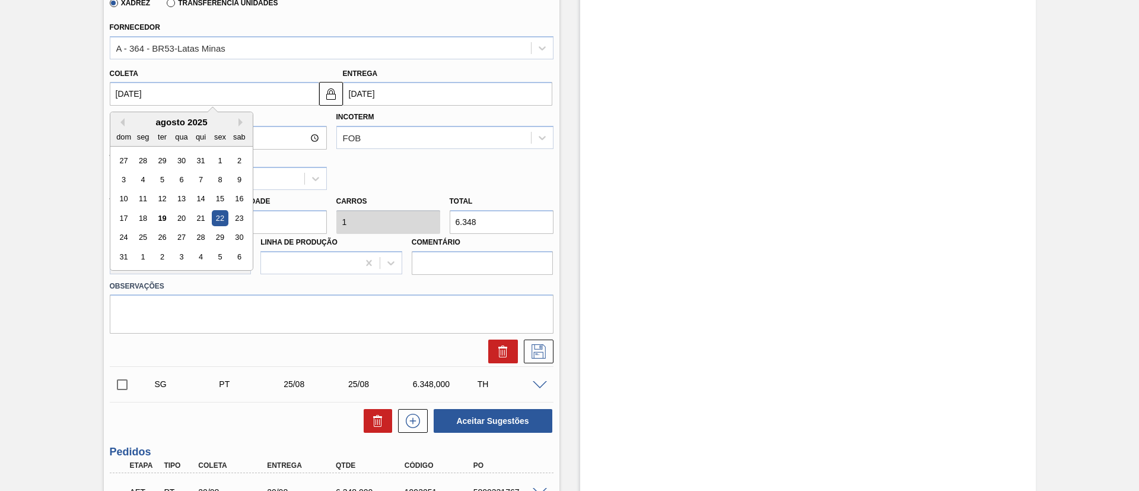 This screenshot has height=491, width=1139. I want to click on div: Choose sábado, 9 de agosto de 2025, so click(238, 179).